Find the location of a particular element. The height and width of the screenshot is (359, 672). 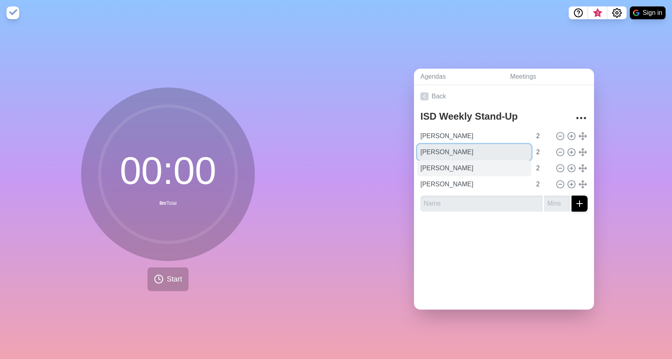

button: Help is located at coordinates (578, 13).